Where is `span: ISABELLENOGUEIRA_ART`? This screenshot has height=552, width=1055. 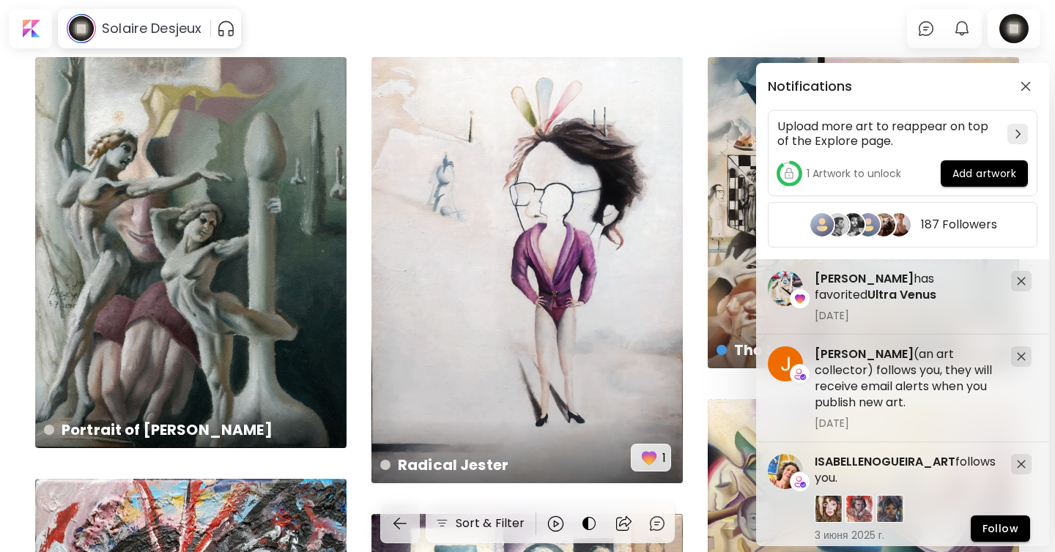
span: ISABELLENOGUEIRA_ART is located at coordinates (885, 462).